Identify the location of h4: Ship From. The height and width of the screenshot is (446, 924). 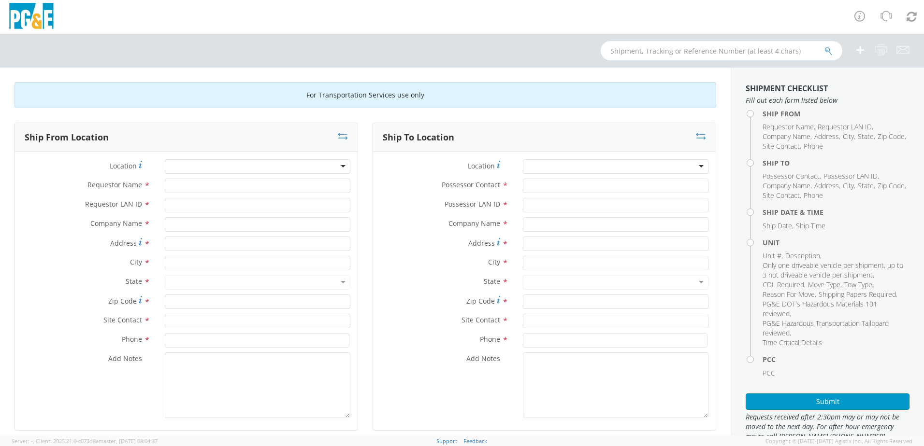
(836, 114).